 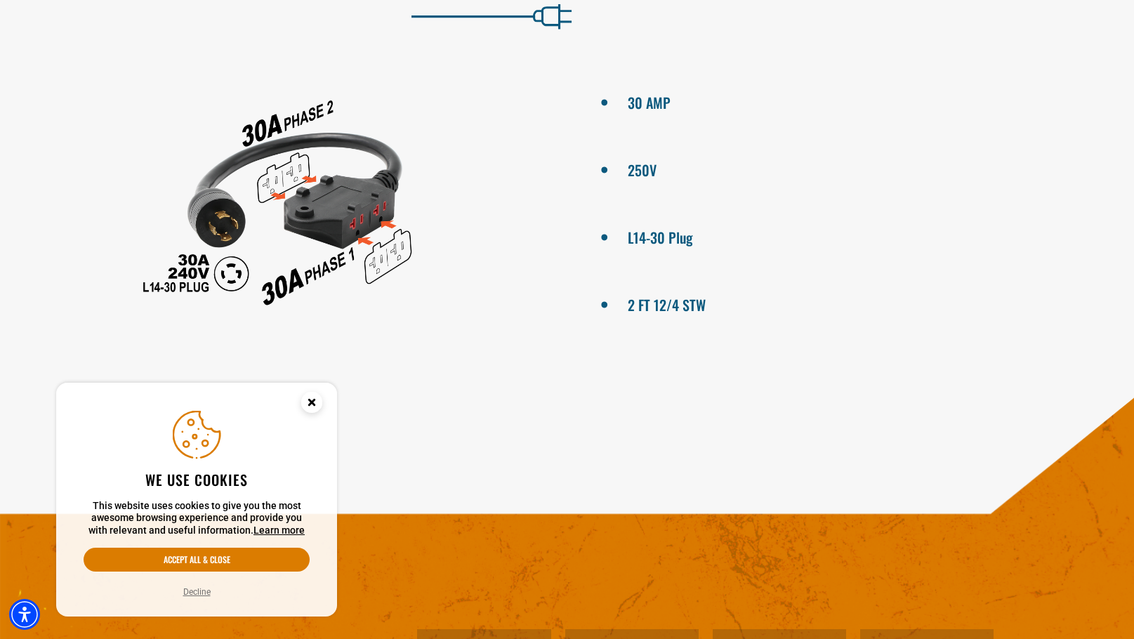 What do you see at coordinates (856, 236) in the screenshot?
I see `li: L14-30 Plug` at bounding box center [856, 236].